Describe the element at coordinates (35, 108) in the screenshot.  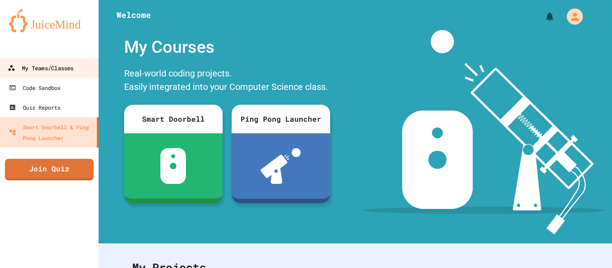
I see `div: Quiz Reports` at that location.